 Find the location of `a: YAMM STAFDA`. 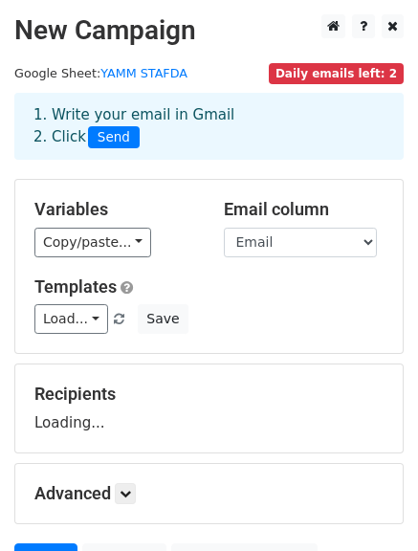

a: YAMM STAFDA is located at coordinates (143, 73).